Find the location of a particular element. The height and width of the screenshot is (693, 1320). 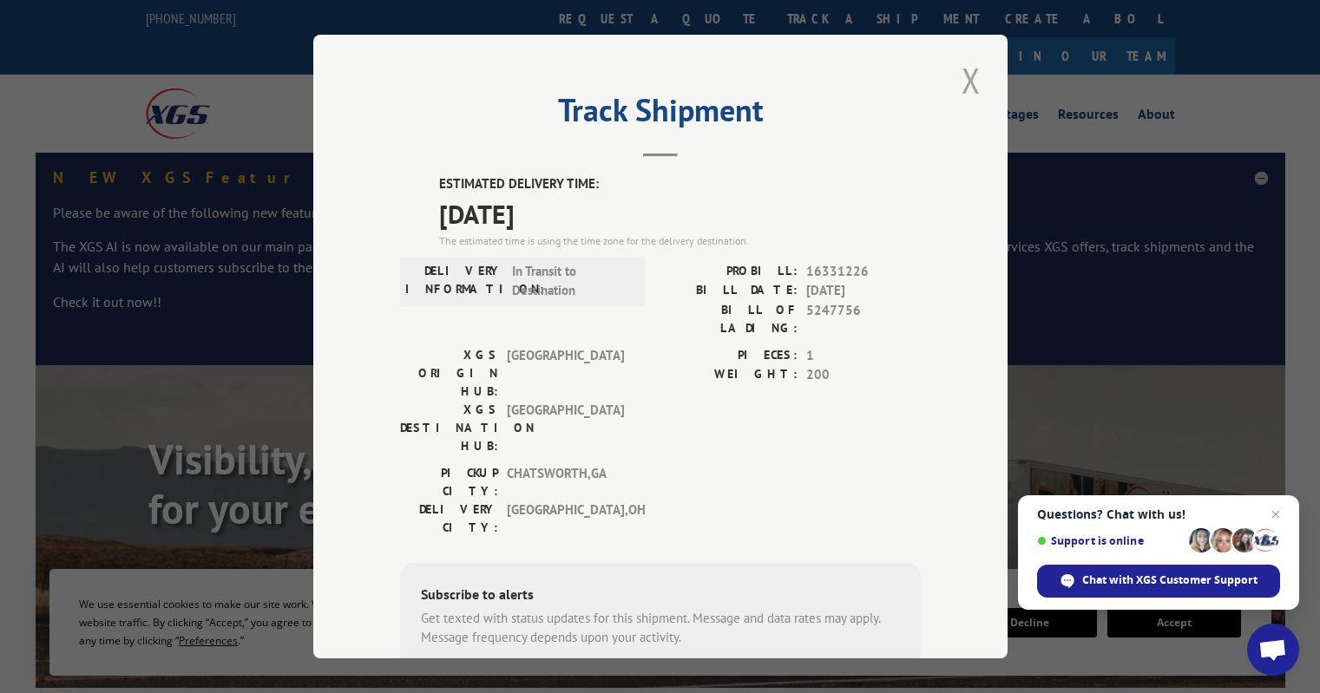

label: PICKUP CITY: is located at coordinates (449, 483).